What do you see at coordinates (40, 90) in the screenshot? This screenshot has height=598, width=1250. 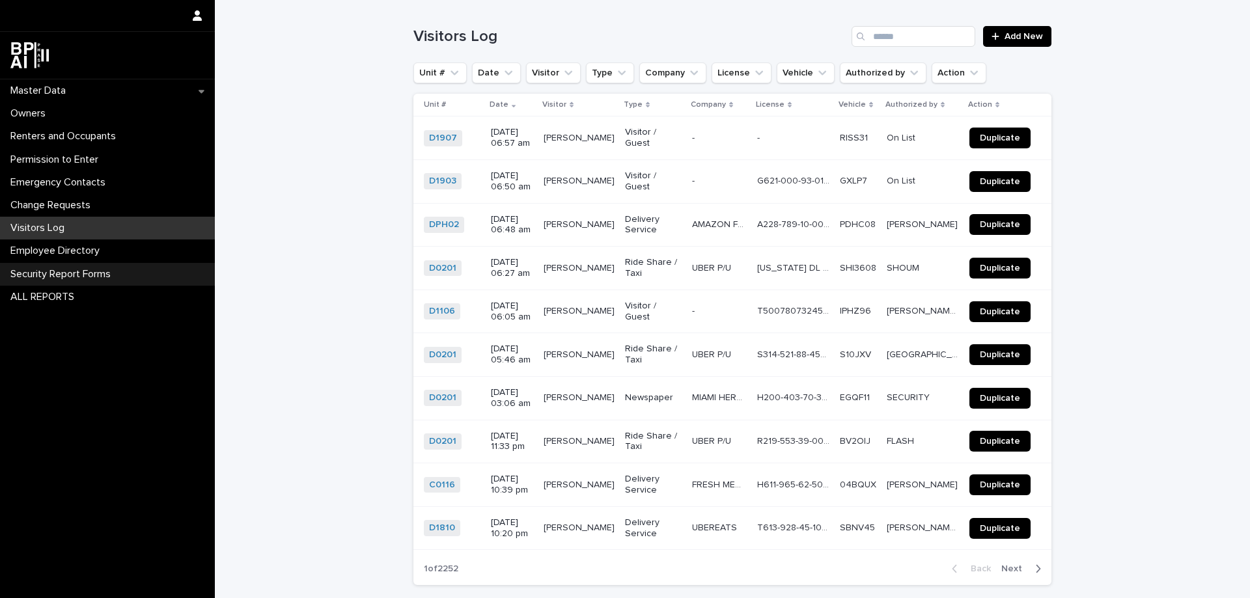 I see `p: Master Data` at bounding box center [40, 90].